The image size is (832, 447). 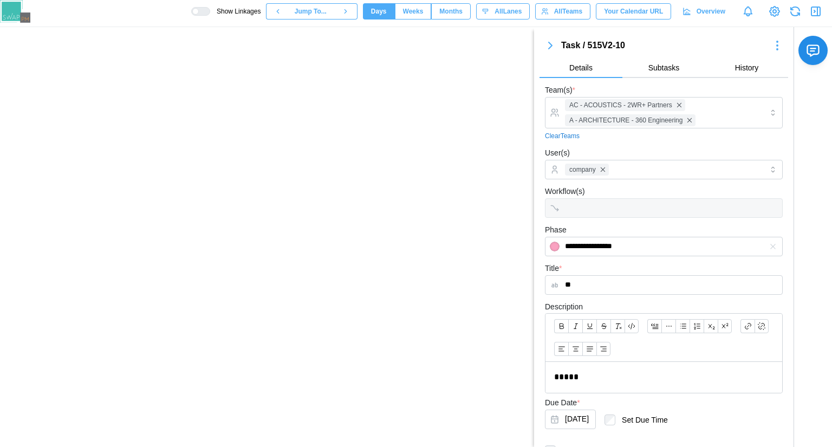 What do you see at coordinates (697, 326) in the screenshot?
I see `button: Ordered list` at bounding box center [697, 326].